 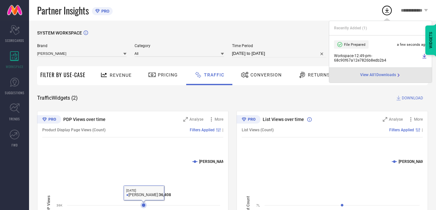 I want to click on text: 7L, so click(x=258, y=205).